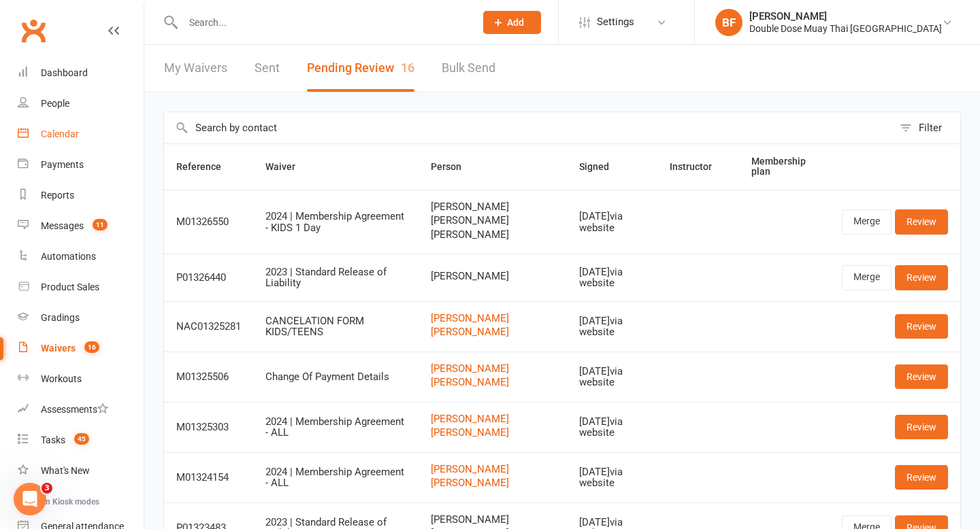 This screenshot has height=529, width=980. Describe the element at coordinates (208, 427) in the screenshot. I see `div: M01325303` at that location.